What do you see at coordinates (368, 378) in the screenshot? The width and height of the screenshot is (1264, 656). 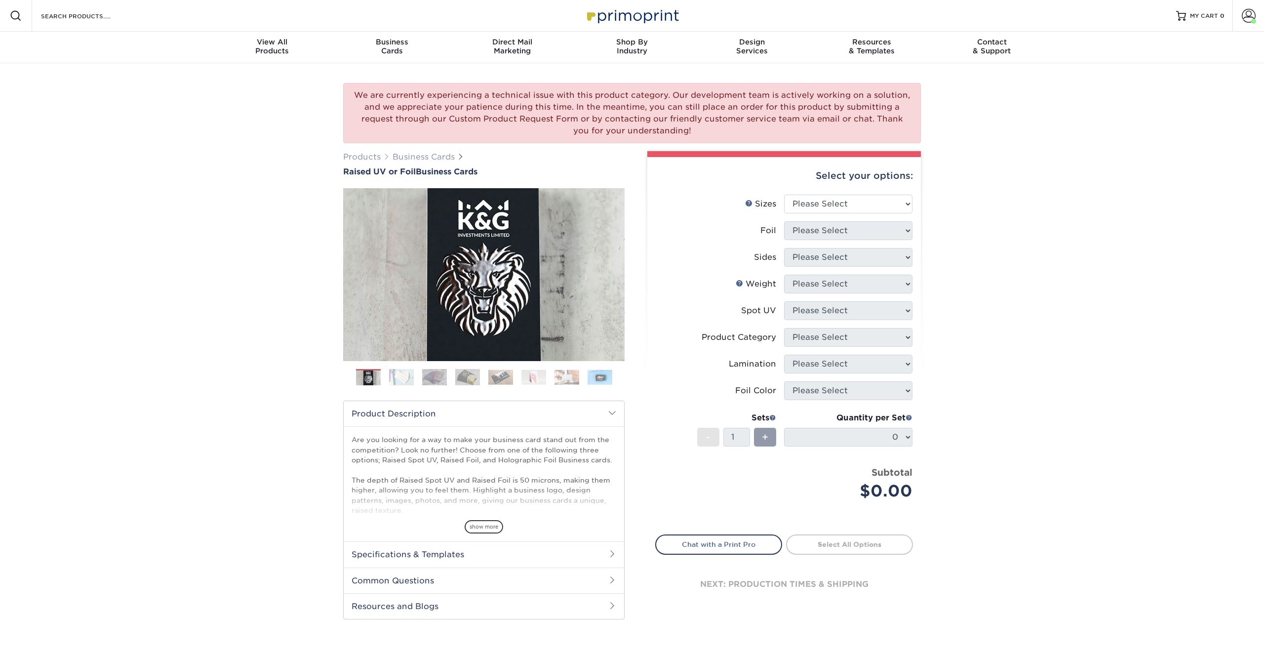 I see `img: Business Cards 01` at bounding box center [368, 378].